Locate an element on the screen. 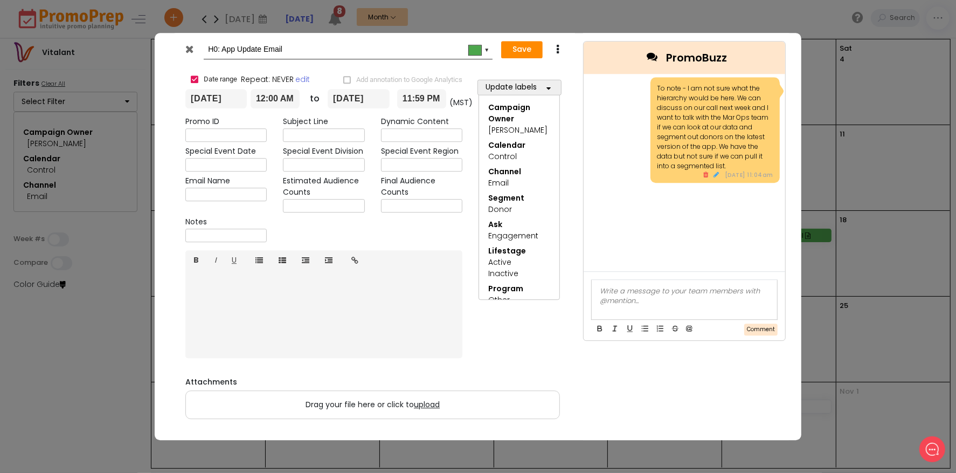 Image resolution: width=956 pixels, height=473 pixels. a: B is located at coordinates (196, 260).